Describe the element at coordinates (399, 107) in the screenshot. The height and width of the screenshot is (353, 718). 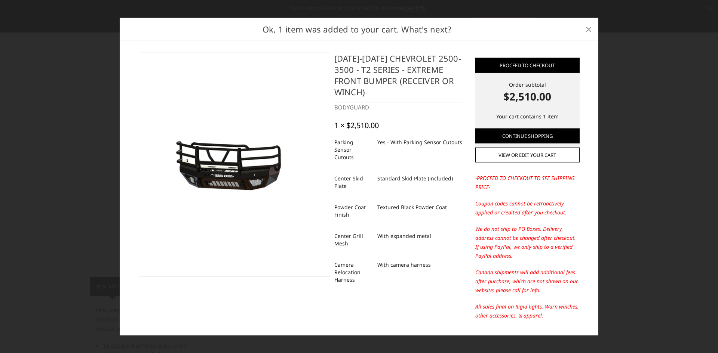
I see `div: BODYGUARD` at that location.